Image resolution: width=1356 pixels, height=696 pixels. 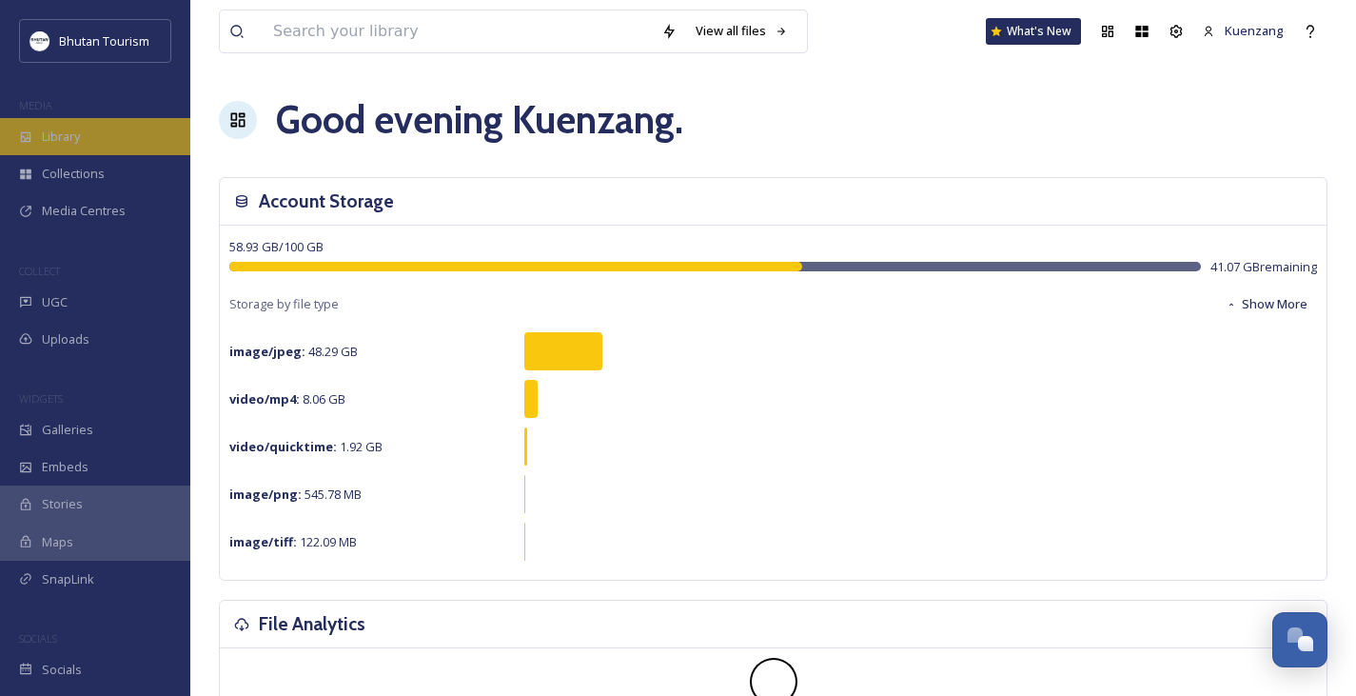 I want to click on span: Collections, so click(x=73, y=173).